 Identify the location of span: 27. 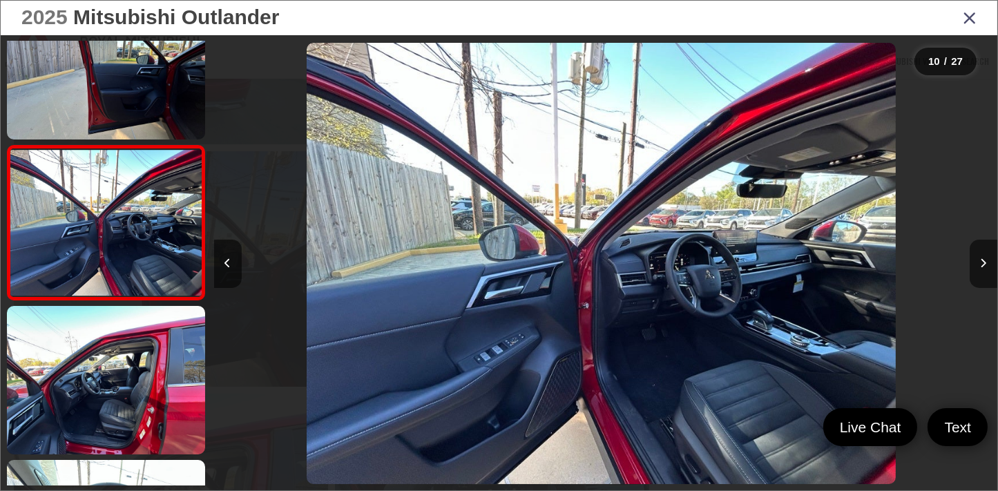
(957, 61).